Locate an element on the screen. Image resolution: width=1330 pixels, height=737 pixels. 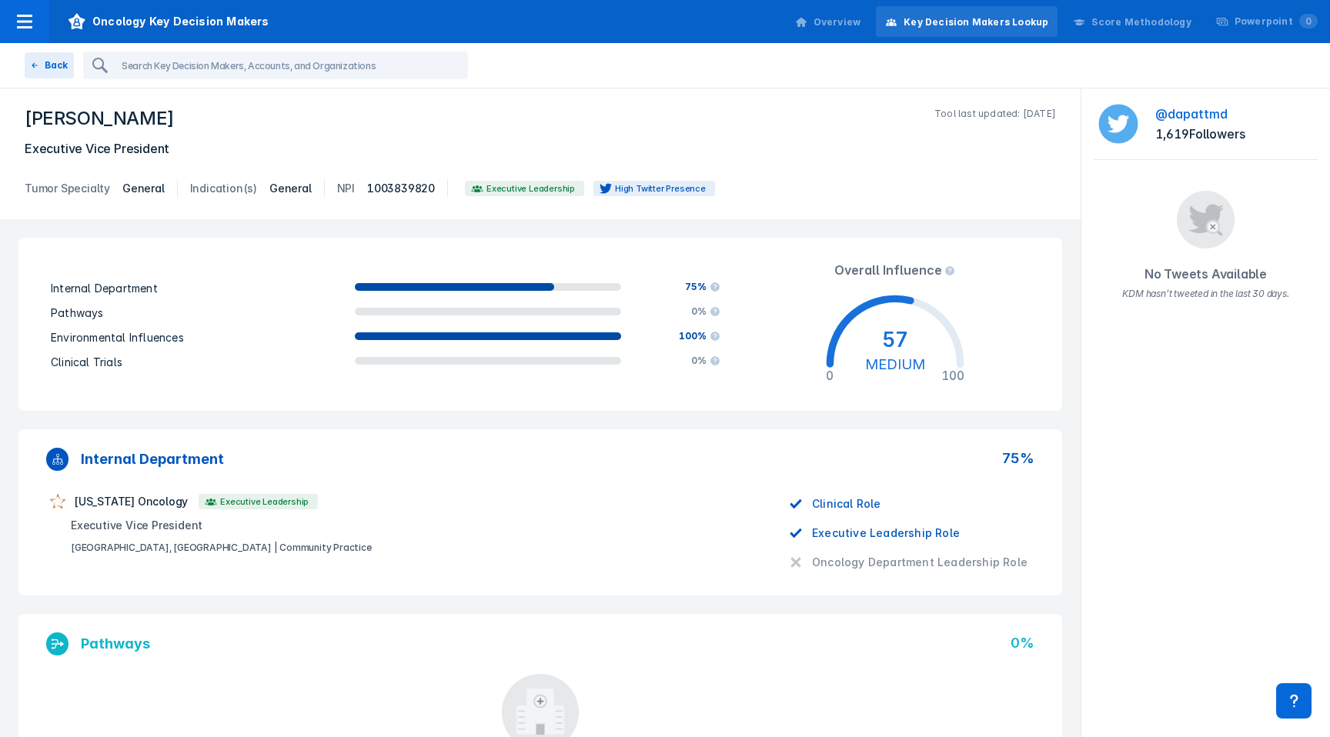
div: Powerpoint is located at coordinates (1276, 22).